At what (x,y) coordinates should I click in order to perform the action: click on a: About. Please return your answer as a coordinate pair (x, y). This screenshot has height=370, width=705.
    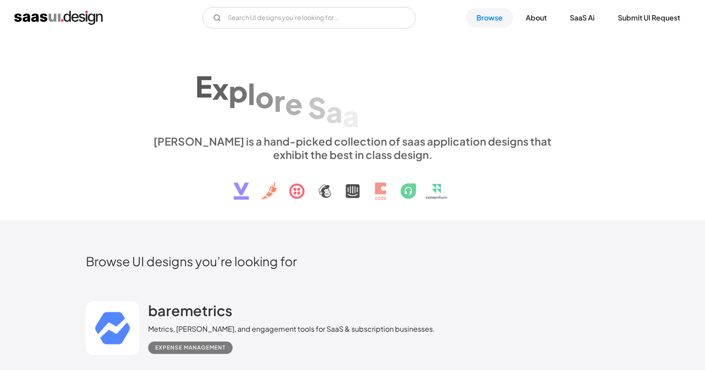
    Looking at the image, I should click on (536, 18).